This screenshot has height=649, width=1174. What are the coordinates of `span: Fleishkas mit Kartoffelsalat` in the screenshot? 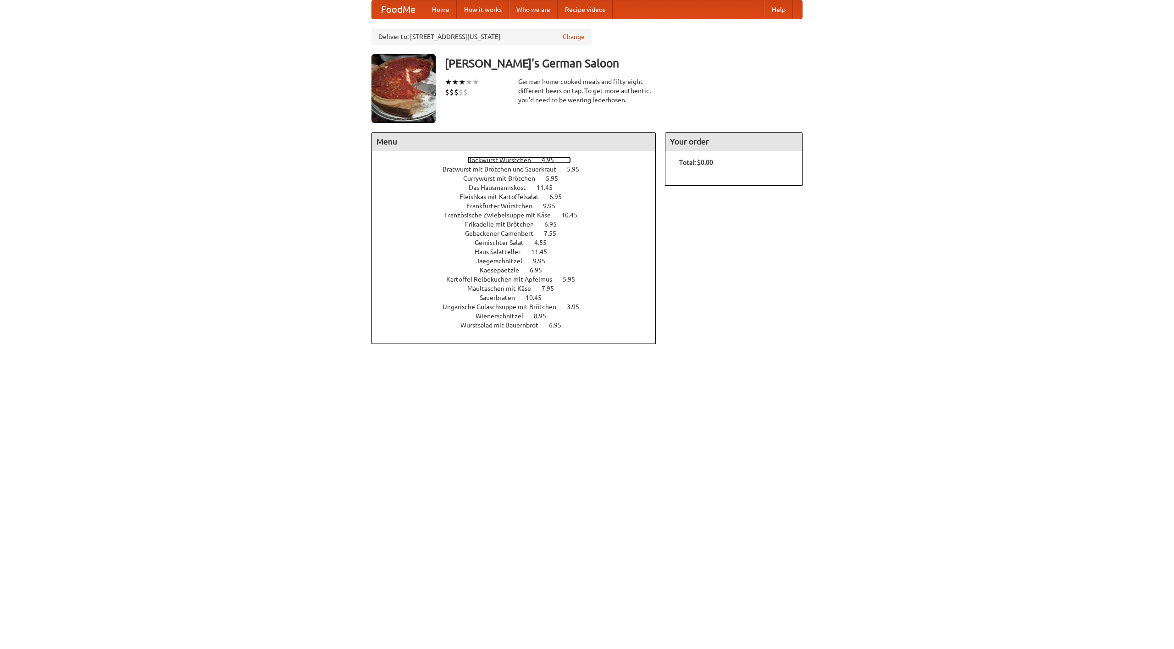 It's located at (504, 197).